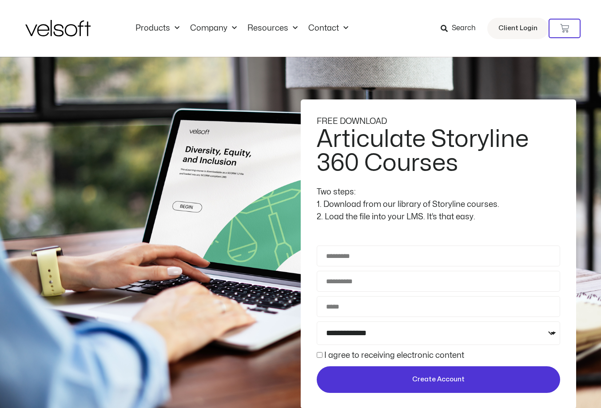  I want to click on a: ProductsMenu Toggle, so click(157, 28).